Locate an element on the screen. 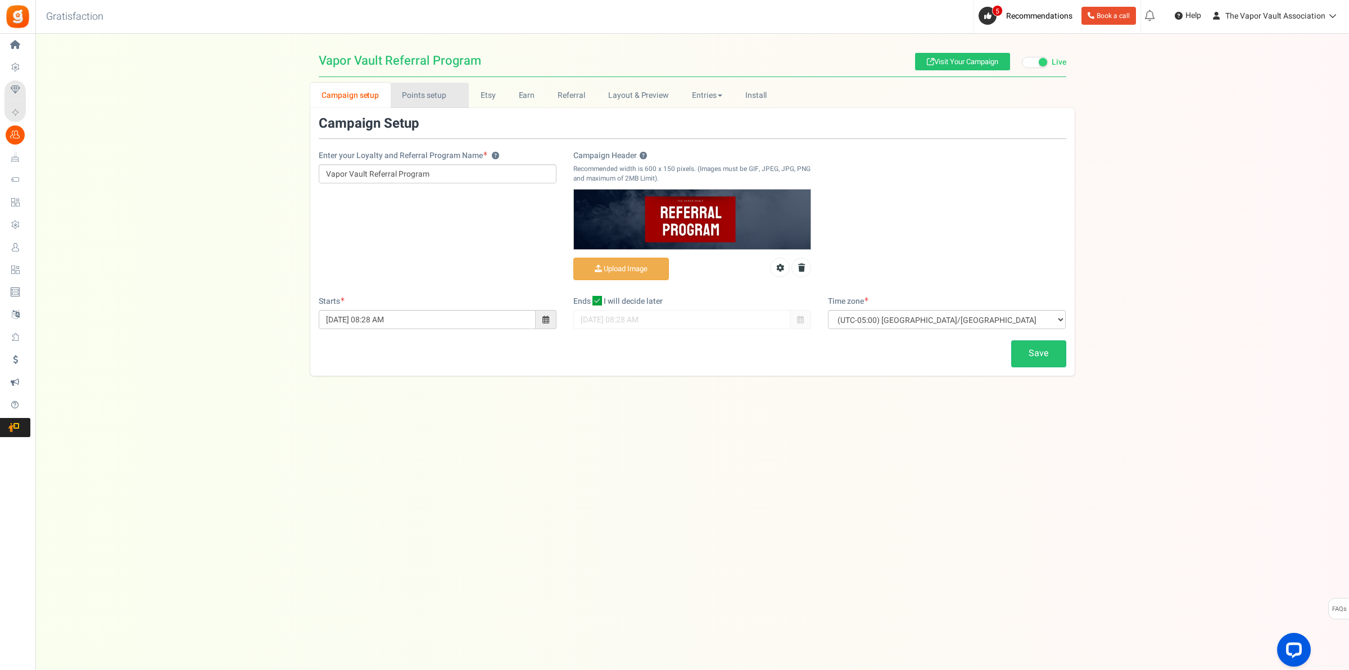 The image size is (1349, 670). label: Ends is located at coordinates (582, 301).